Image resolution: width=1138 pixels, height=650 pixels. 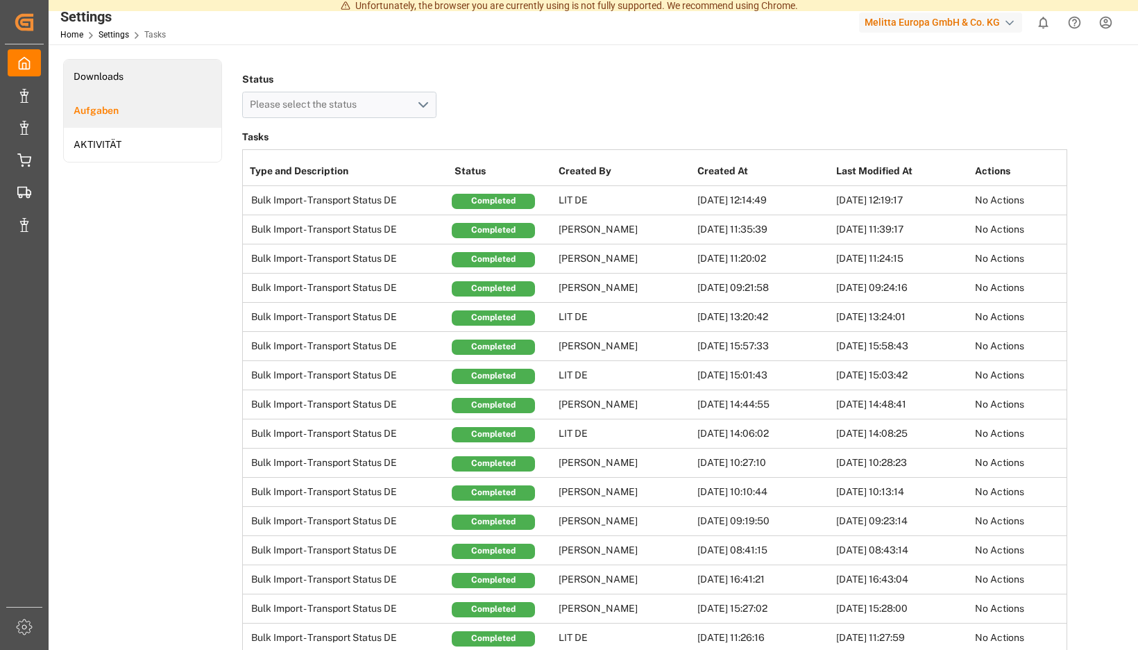 I want to click on th: Created At, so click(x=763, y=171).